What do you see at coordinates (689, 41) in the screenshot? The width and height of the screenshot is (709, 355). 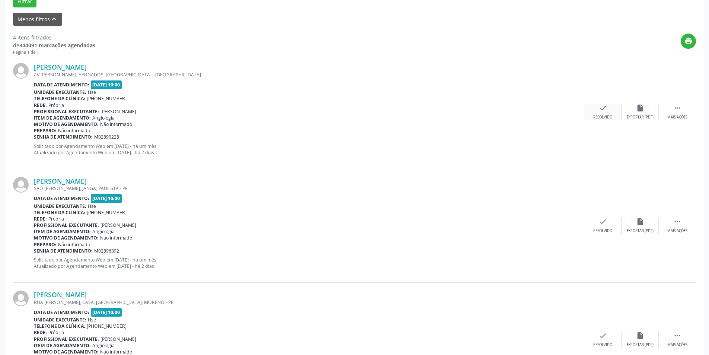 I see `i: print` at bounding box center [689, 41].